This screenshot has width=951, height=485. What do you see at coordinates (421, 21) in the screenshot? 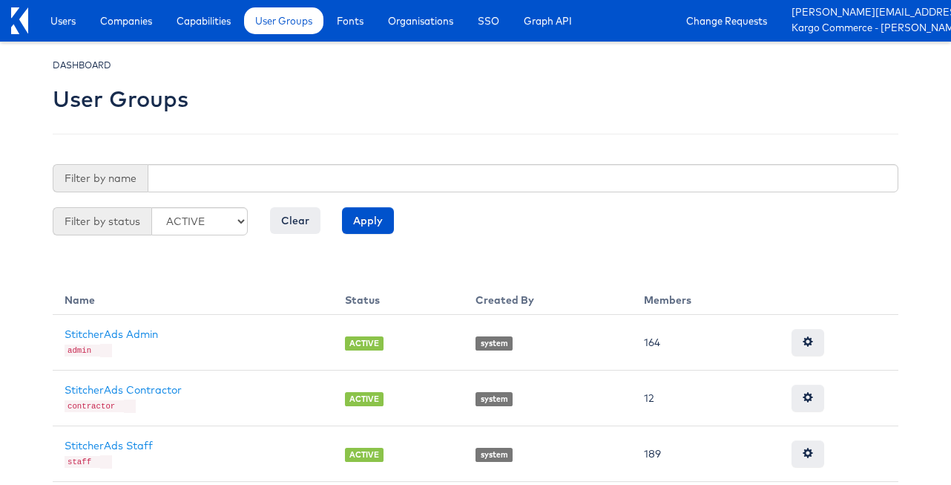
I see `a: Organisations` at bounding box center [421, 21].